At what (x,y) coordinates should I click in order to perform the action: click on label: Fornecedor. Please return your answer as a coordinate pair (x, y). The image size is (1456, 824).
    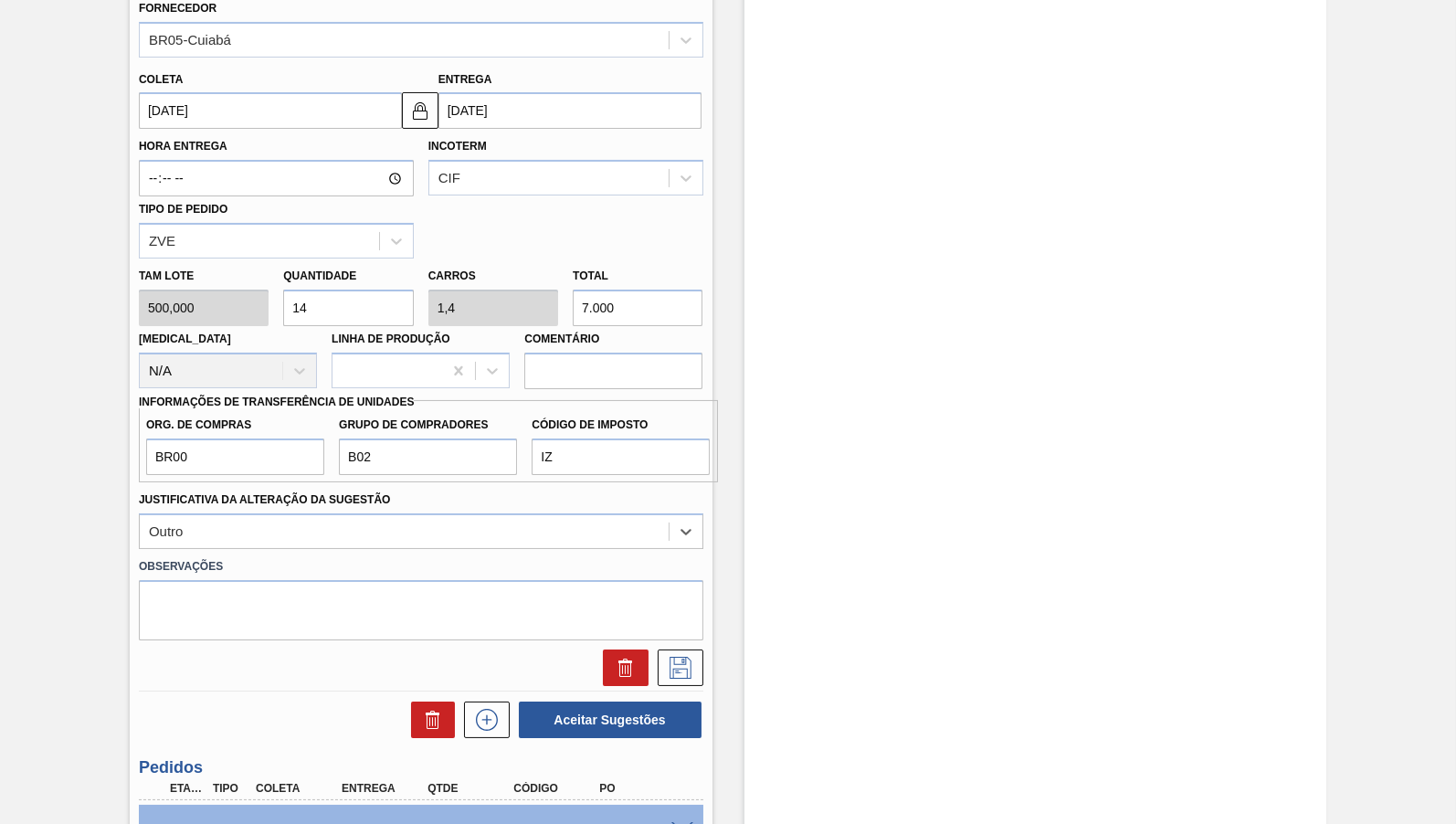
    Looking at the image, I should click on (177, 8).